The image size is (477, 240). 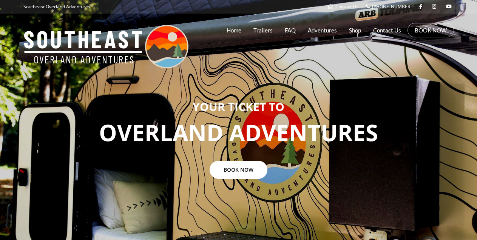 I want to click on a: FAQ, so click(x=290, y=30).